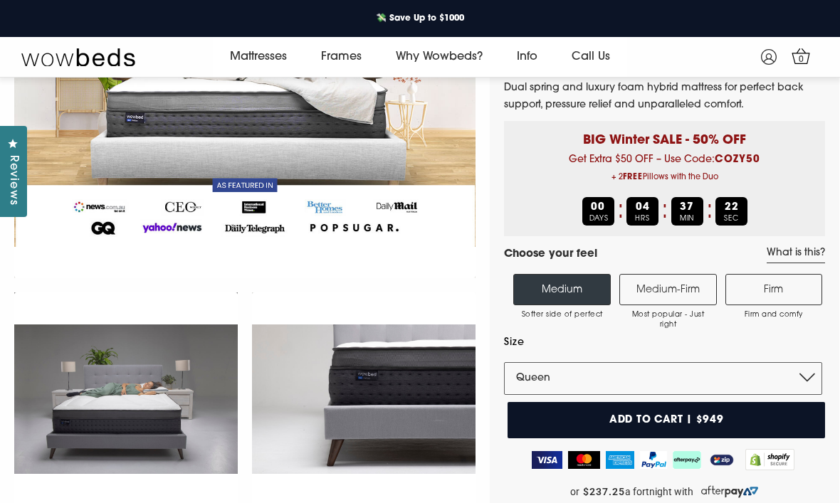 The height and width of the screenshot is (503, 840). Describe the element at coordinates (562, 315) in the screenshot. I see `span: Softer side of perfect` at that location.